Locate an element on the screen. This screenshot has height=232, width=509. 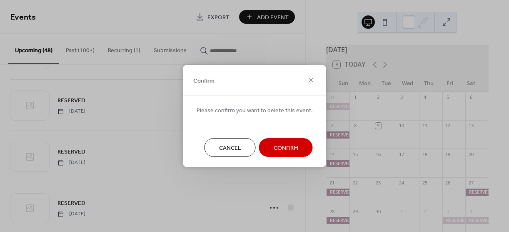
button: Confirm is located at coordinates (286, 147).